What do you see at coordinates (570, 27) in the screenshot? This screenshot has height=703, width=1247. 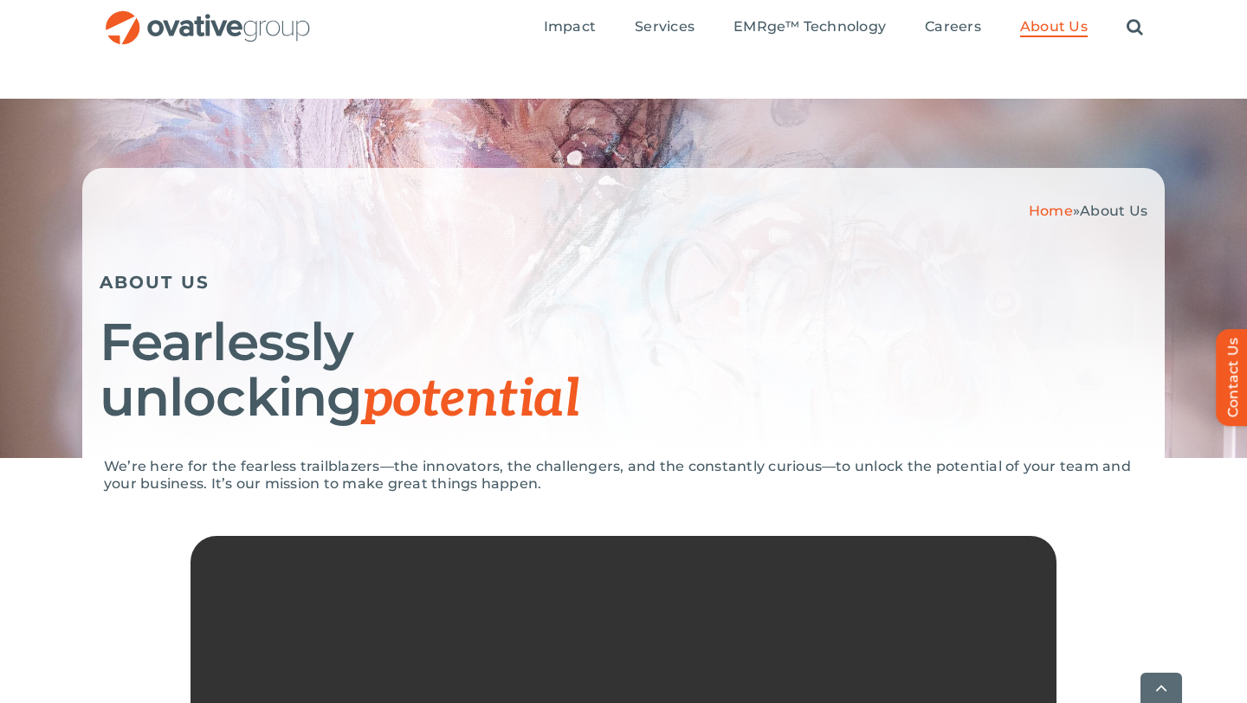 I see `span: Impact` at bounding box center [570, 27].